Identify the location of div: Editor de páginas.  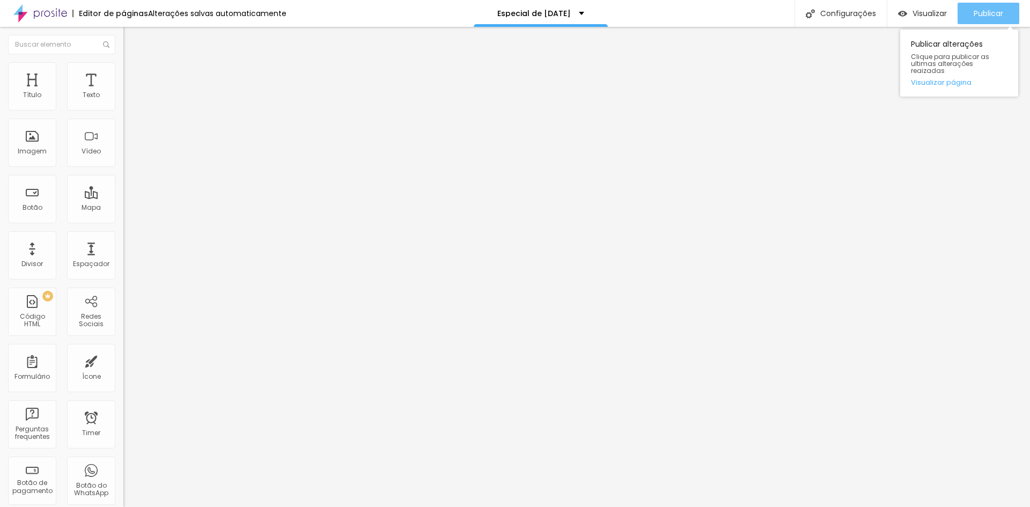
(110, 13).